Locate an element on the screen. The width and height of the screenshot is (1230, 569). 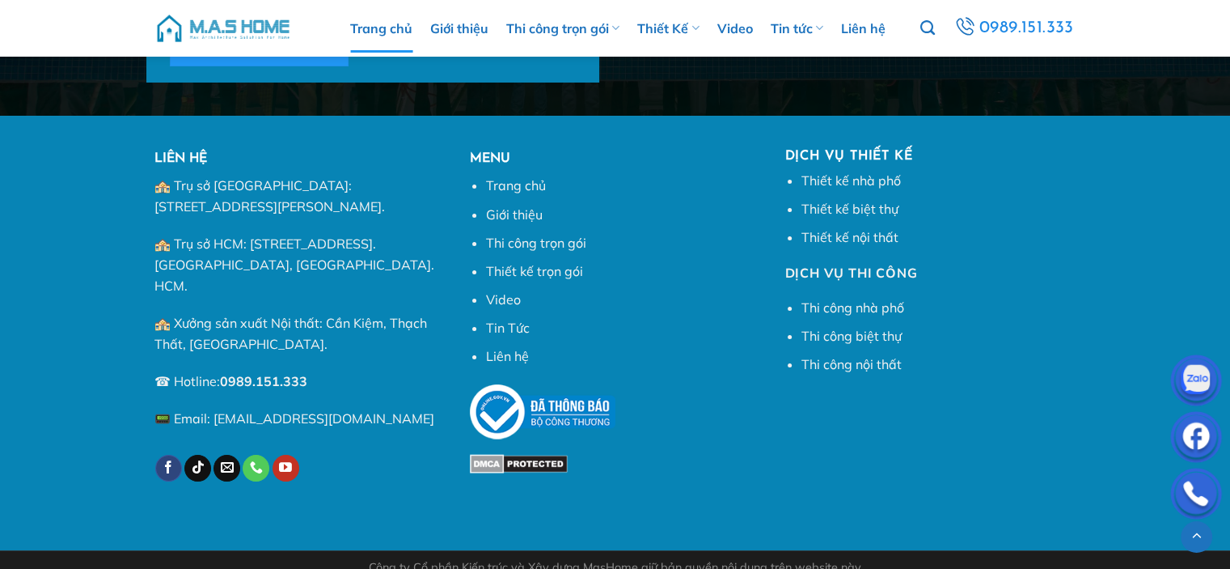
img: Phone is located at coordinates (1196, 496).